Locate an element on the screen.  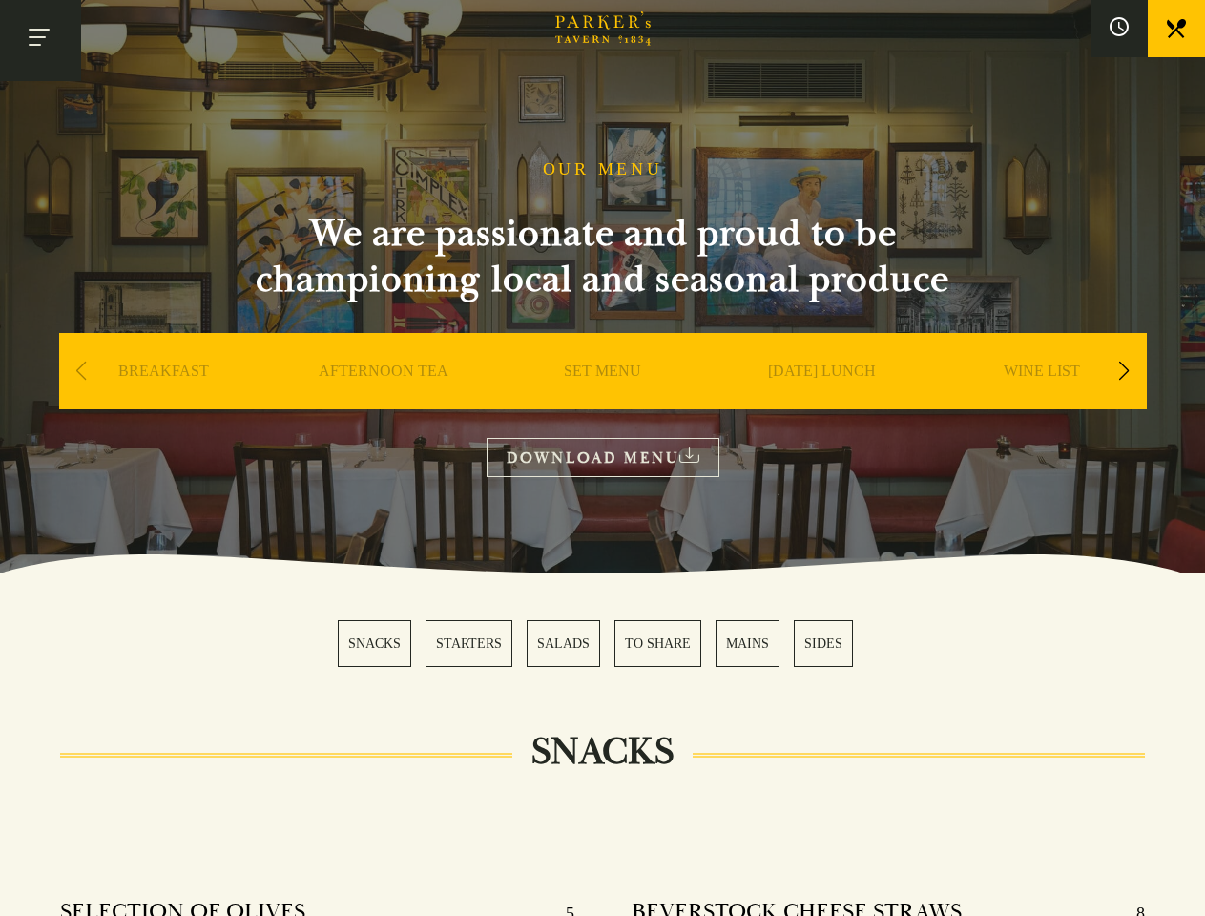
a: SET MENU is located at coordinates (602, 400).